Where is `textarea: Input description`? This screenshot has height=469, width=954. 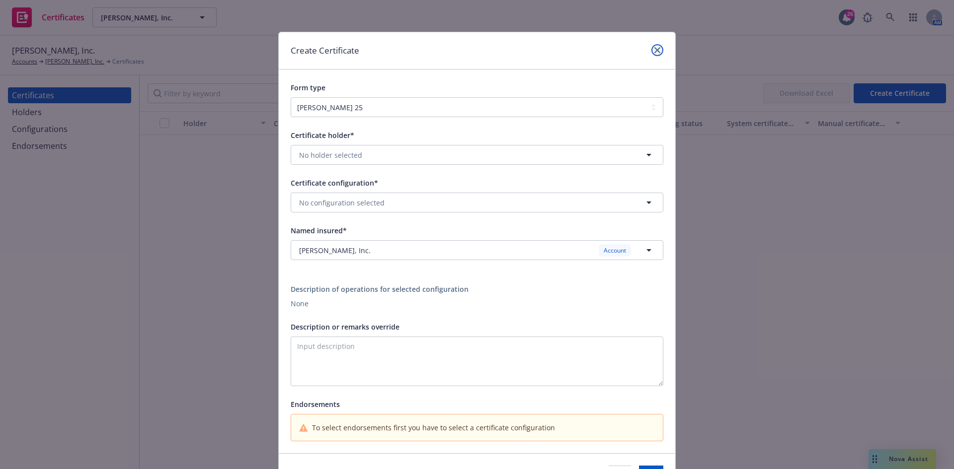 textarea: Input description is located at coordinates (477, 362).